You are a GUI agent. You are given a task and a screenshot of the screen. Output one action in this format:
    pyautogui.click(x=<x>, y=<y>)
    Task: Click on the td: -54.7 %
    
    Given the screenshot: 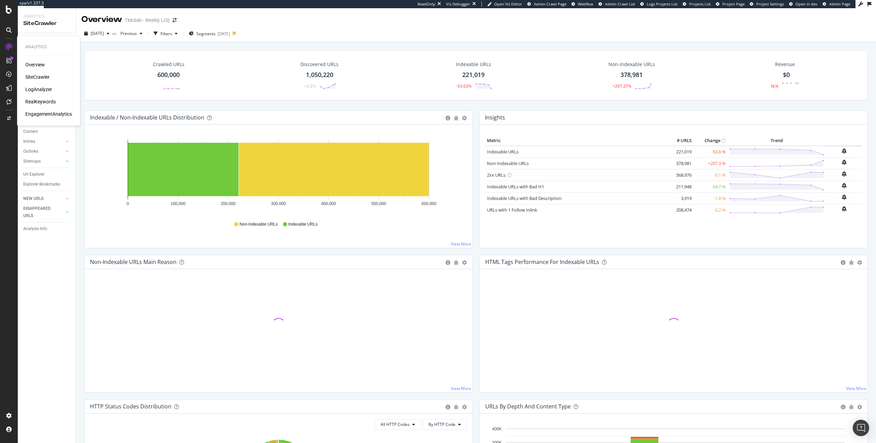 What is the action you would take?
    pyautogui.click(x=711, y=187)
    